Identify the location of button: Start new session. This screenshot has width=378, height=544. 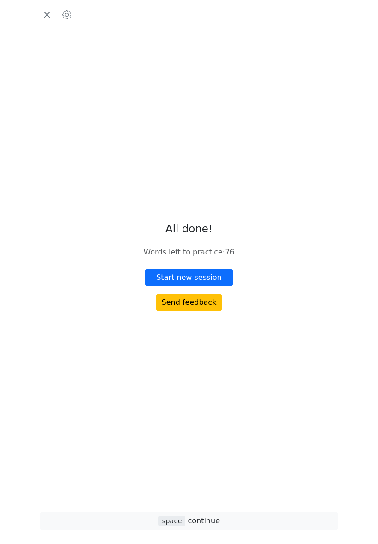
(189, 278).